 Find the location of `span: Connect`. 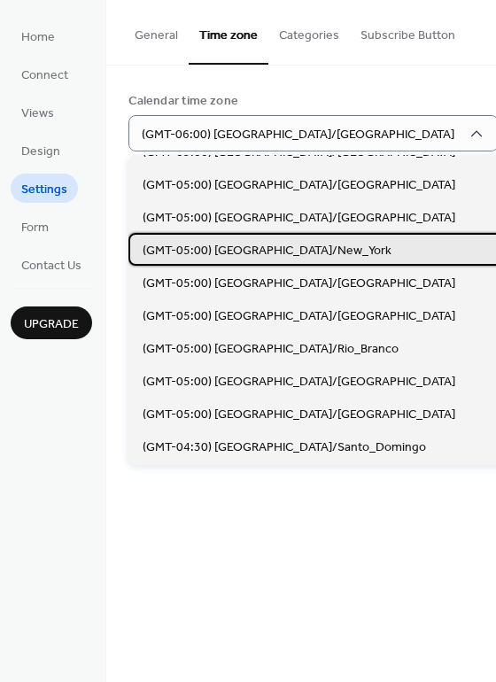

span: Connect is located at coordinates (44, 75).